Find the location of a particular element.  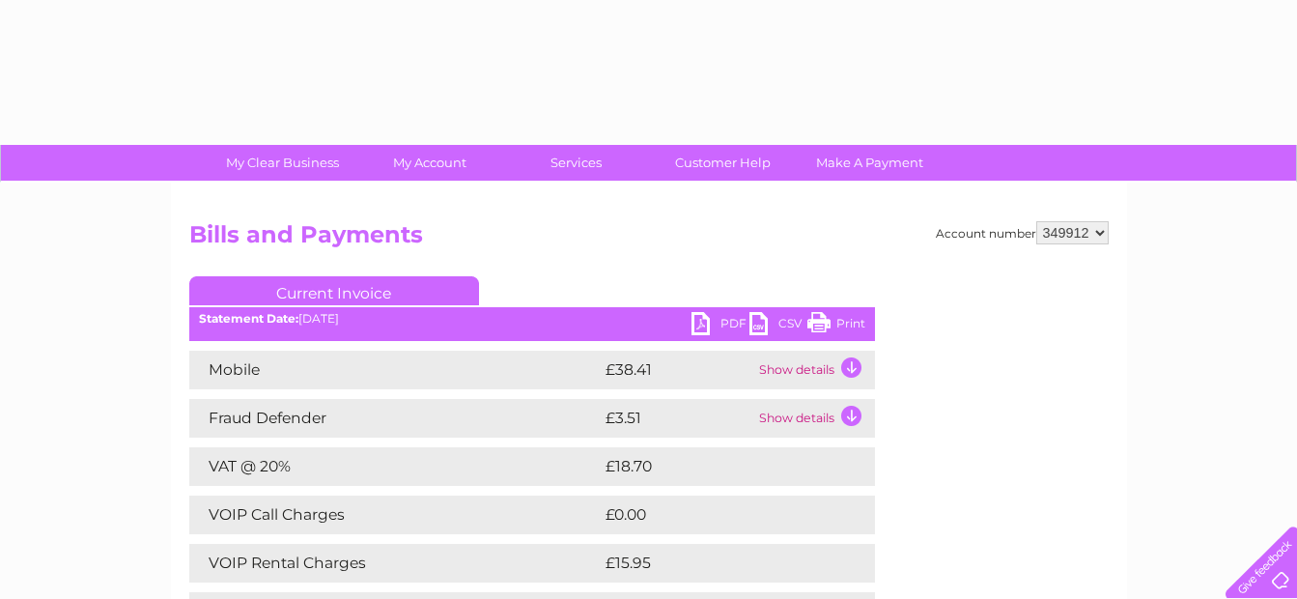

a: My Clear Business is located at coordinates (282, 162).